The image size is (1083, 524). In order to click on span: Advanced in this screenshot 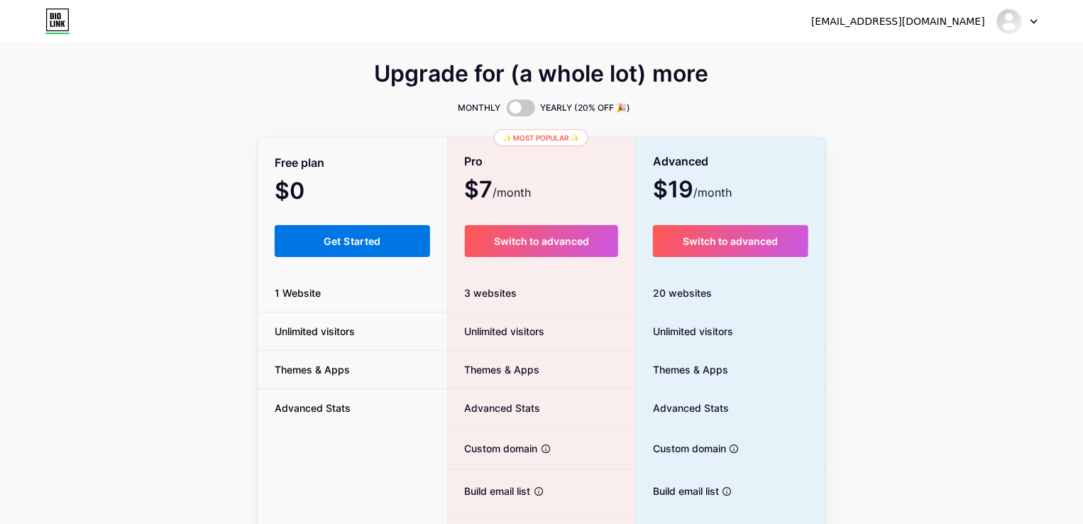, I will do `click(681, 161)`.